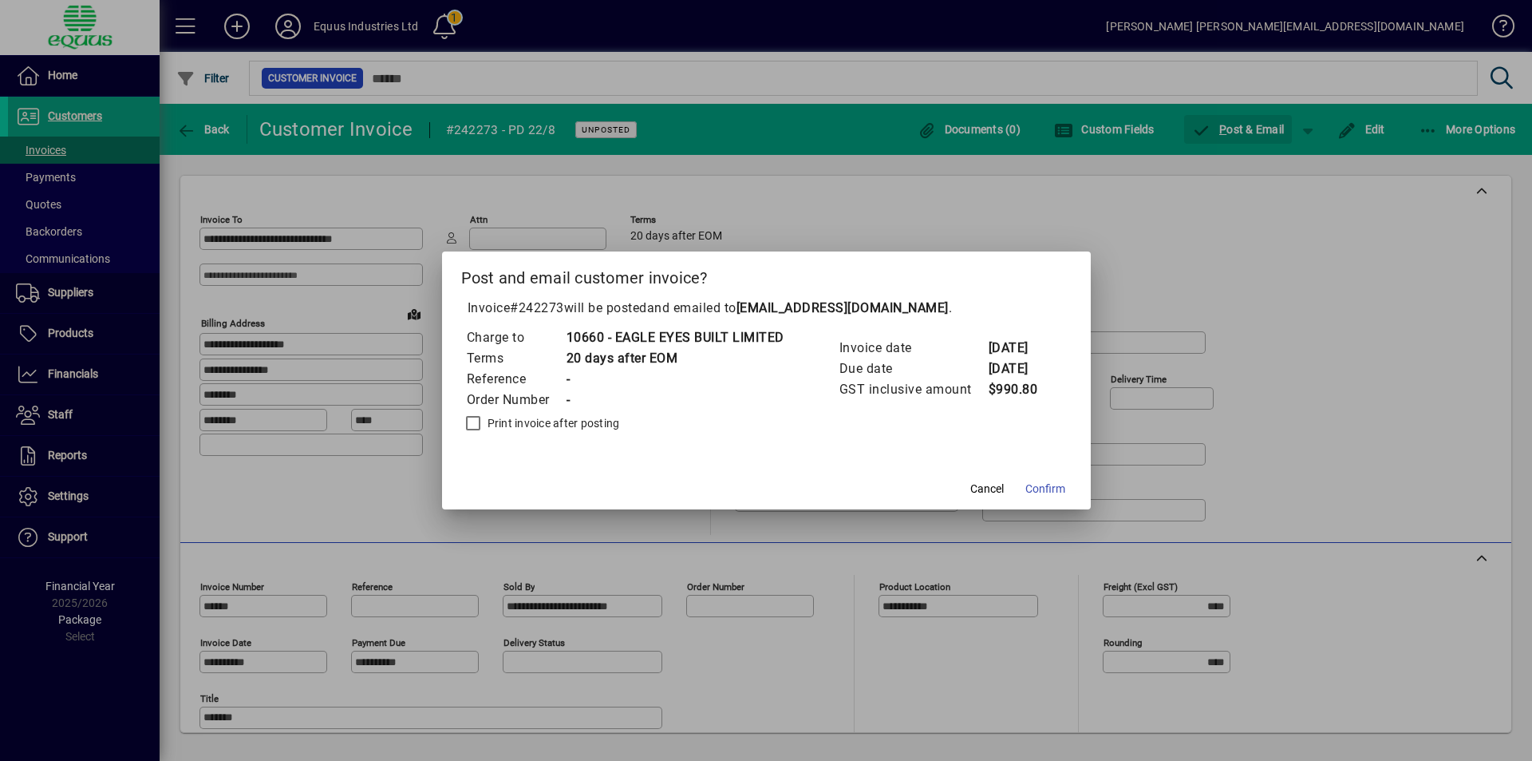 Image resolution: width=1532 pixels, height=761 pixels. I want to click on td: Charge to, so click(516, 338).